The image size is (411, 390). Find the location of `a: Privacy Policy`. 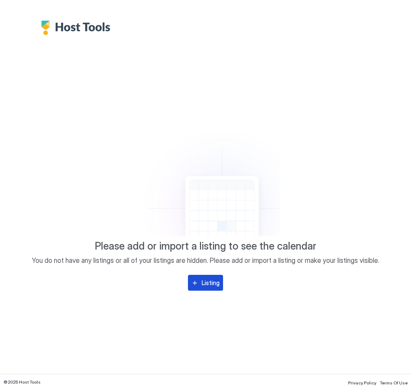

a: Privacy Policy is located at coordinates (362, 382).